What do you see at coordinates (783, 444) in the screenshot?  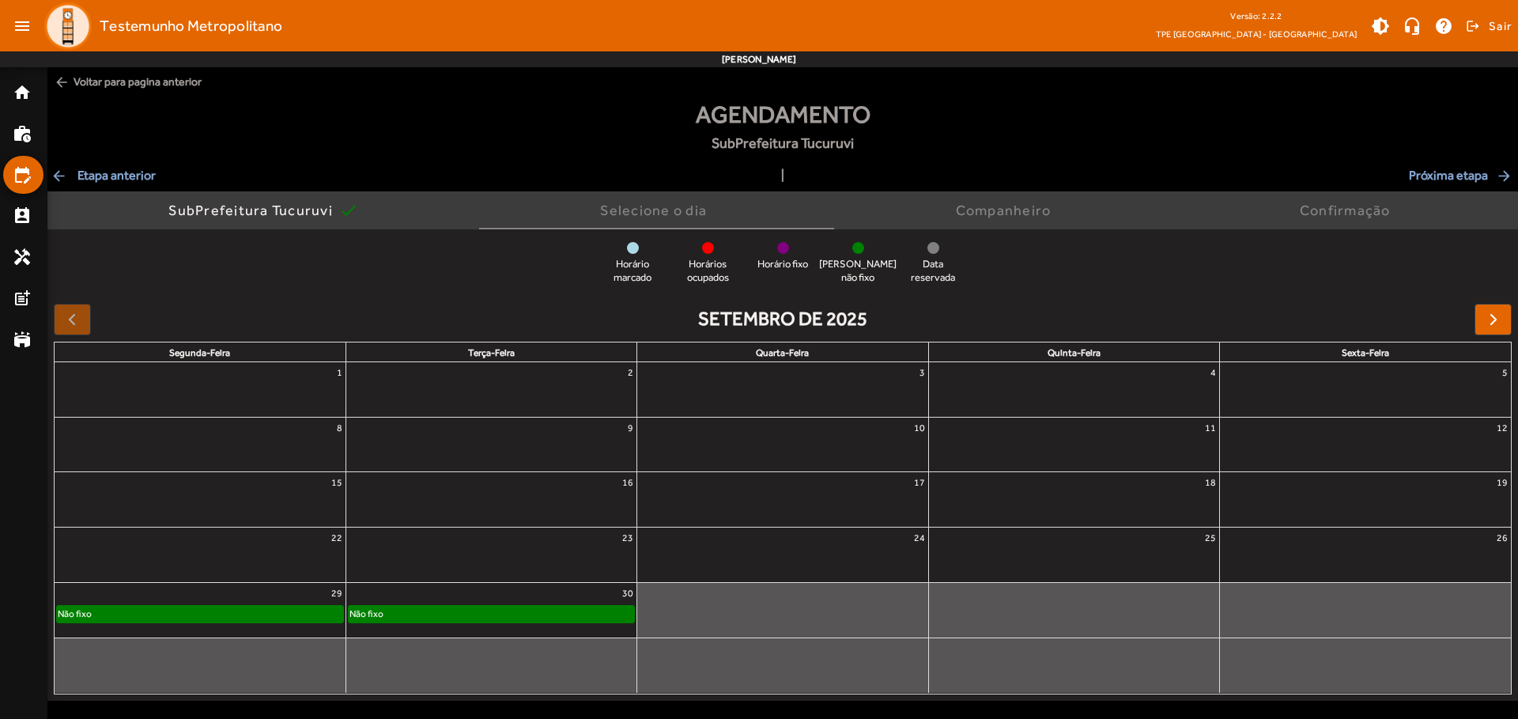 I see `td: 10 de setembro de 2025` at bounding box center [783, 444].